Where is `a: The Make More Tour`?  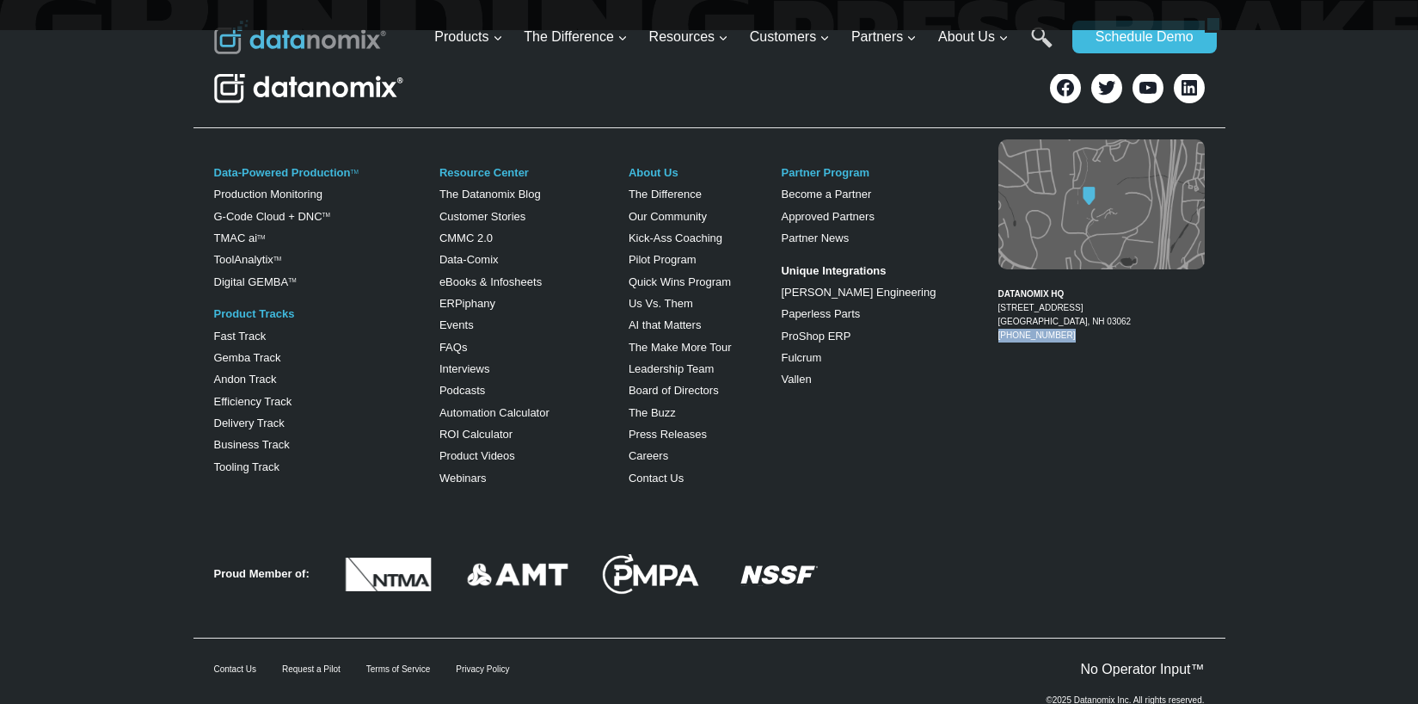
a: The Make More Tour is located at coordinates (680, 347).